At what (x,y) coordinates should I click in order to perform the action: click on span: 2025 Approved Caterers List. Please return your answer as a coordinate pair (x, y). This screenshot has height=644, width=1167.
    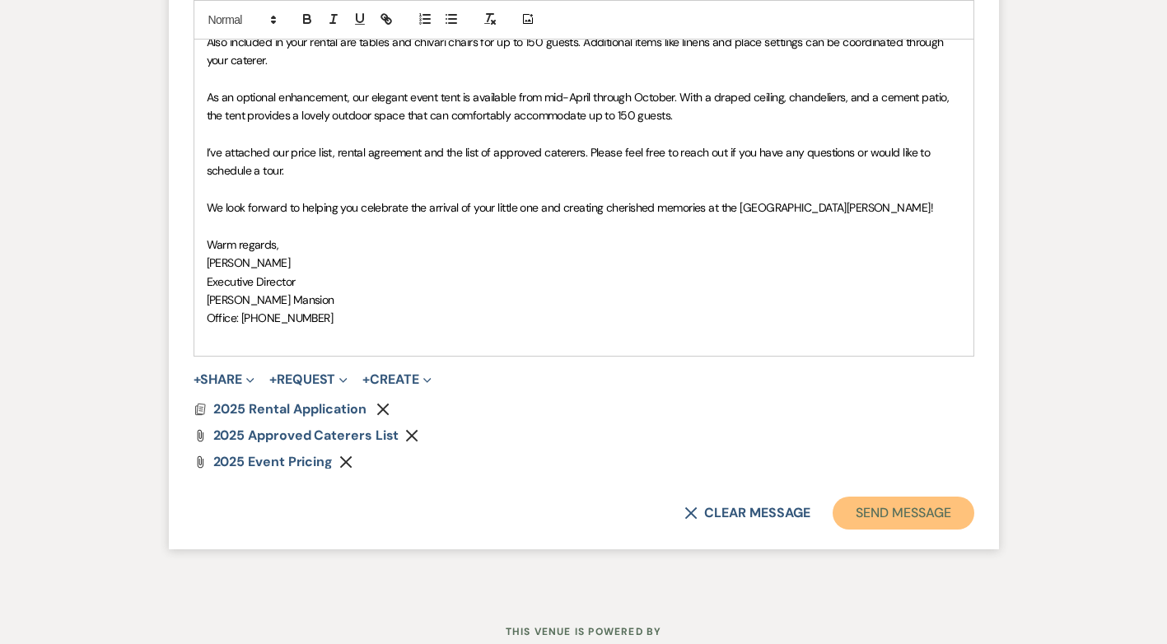
    Looking at the image, I should click on (306, 435).